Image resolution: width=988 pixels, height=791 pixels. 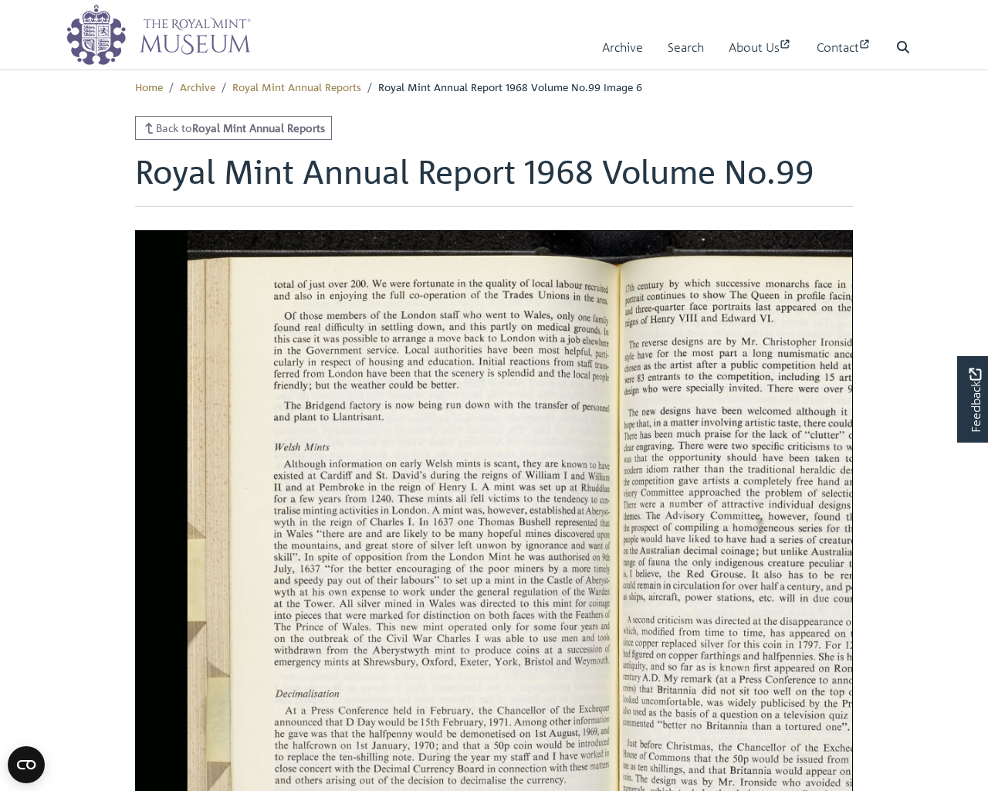 I want to click on span: including, so click(x=797, y=376).